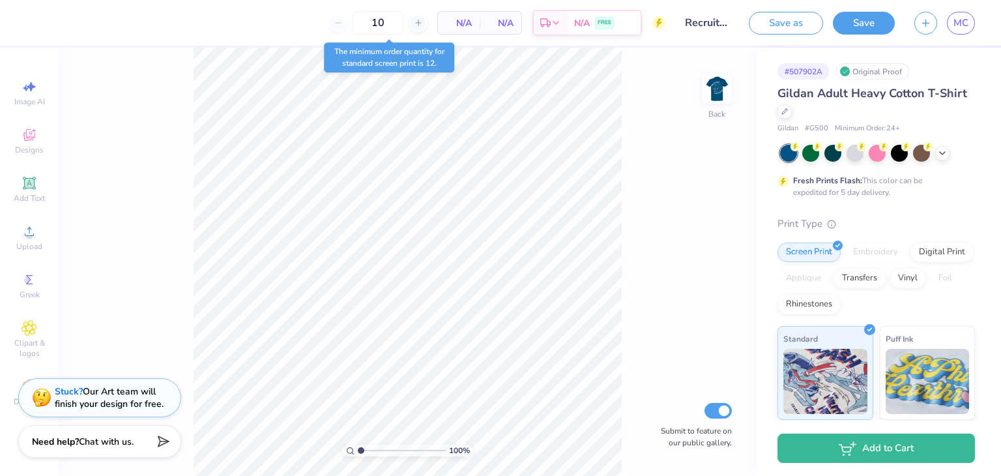 This screenshot has height=476, width=1001. Describe the element at coordinates (29, 295) in the screenshot. I see `span: Greek` at that location.